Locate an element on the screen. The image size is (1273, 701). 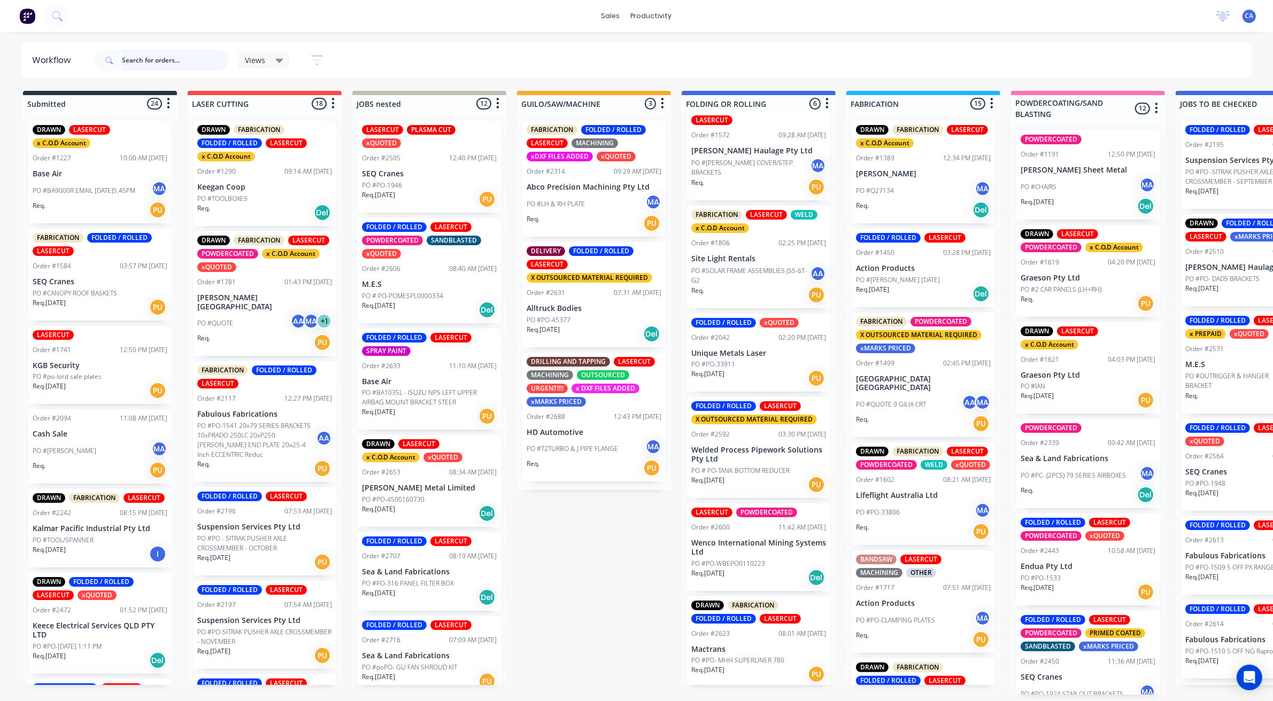
p: PO # PO-TANK BOTTOM REDUCER is located at coordinates (740, 471).